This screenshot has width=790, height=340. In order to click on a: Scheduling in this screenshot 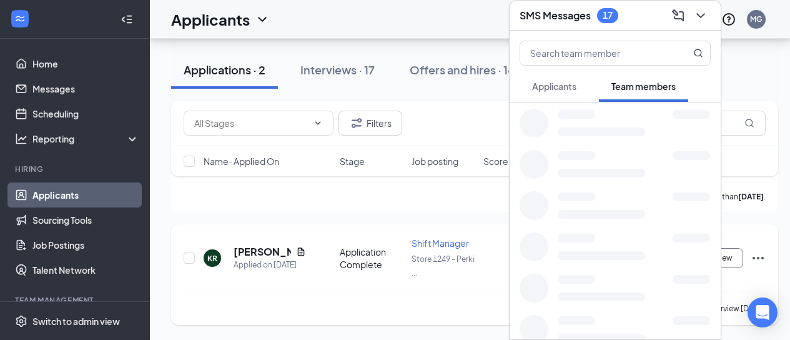, I will do `click(86, 114)`.